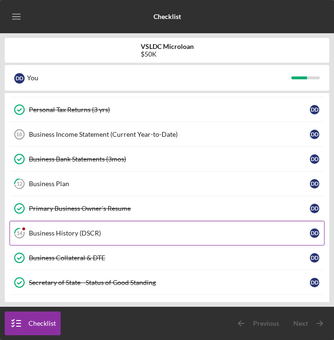 The image size is (334, 340). Describe the element at coordinates (307, 323) in the screenshot. I see `button: Next` at that location.